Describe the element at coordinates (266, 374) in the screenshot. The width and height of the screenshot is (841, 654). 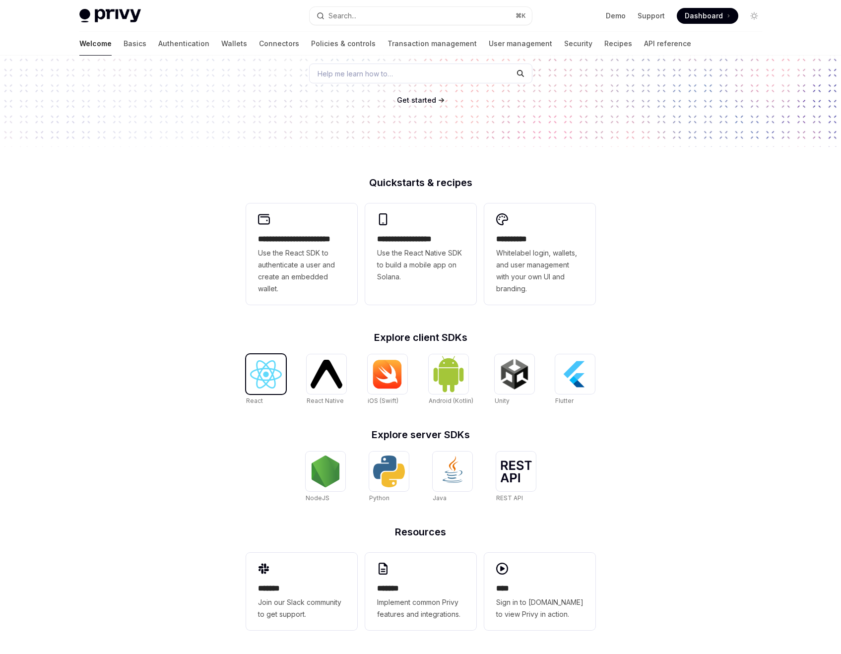
I see `img: React` at that location.